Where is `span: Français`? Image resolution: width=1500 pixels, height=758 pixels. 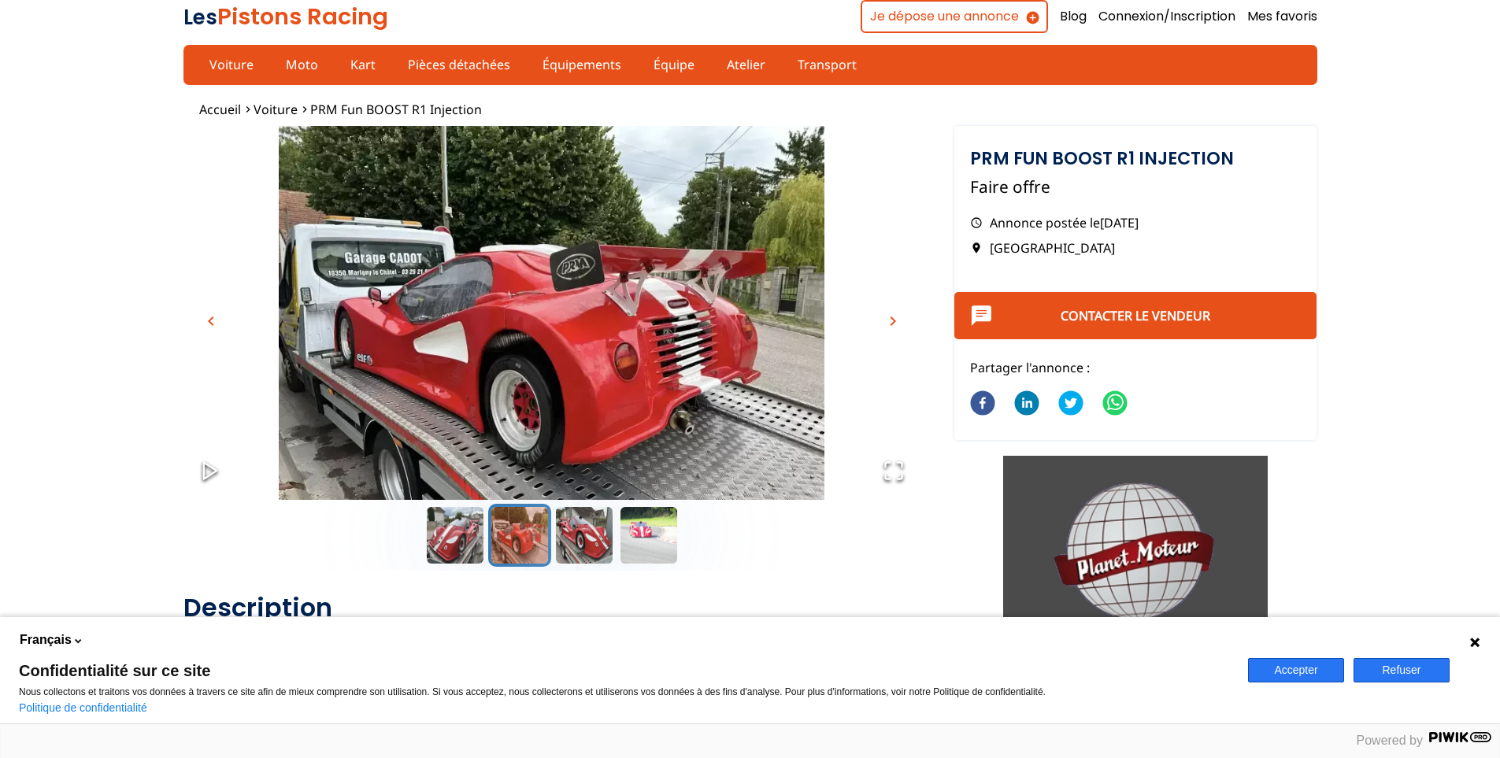 span: Français is located at coordinates (46, 640).